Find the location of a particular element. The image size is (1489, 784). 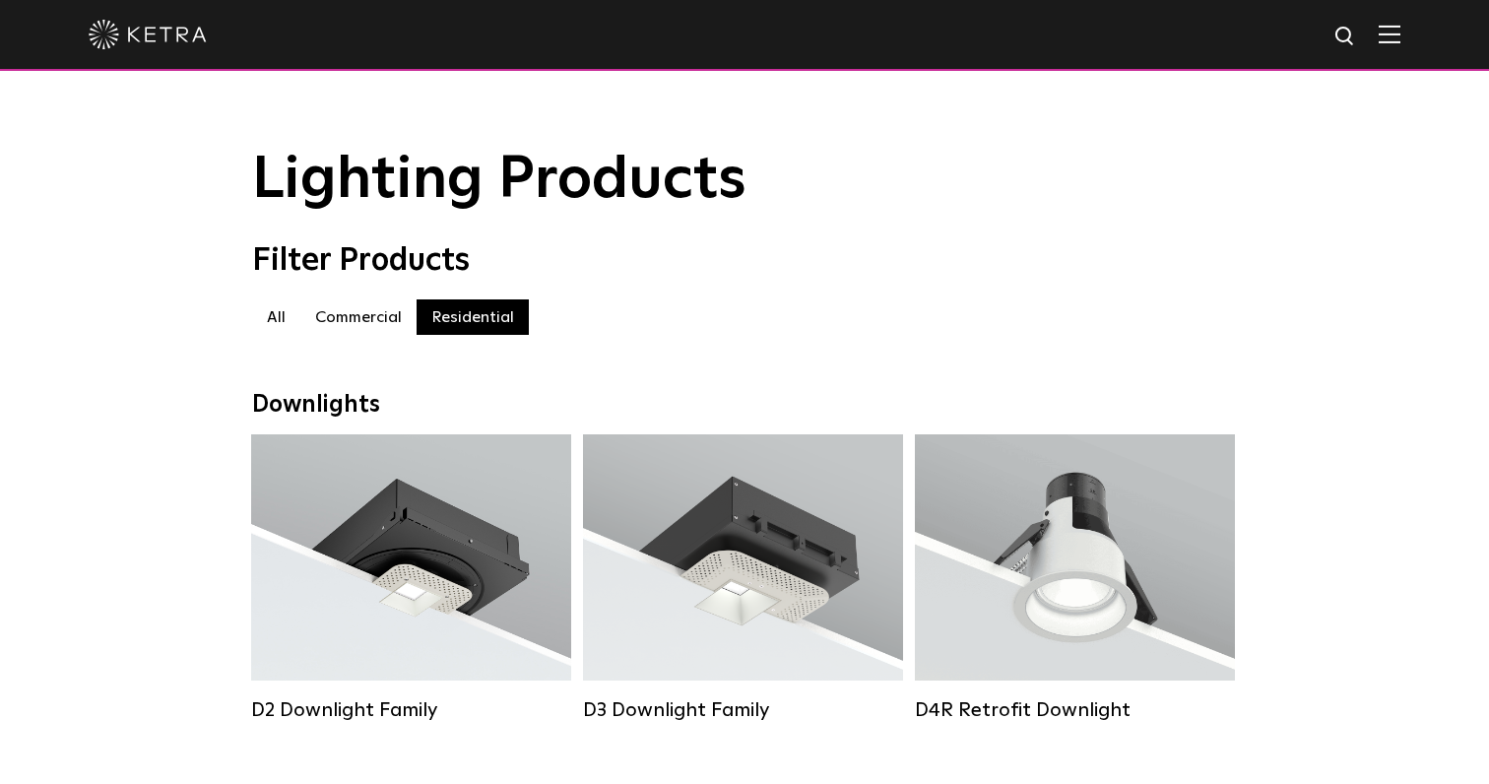

span: Lighting Products is located at coordinates (499, 180).